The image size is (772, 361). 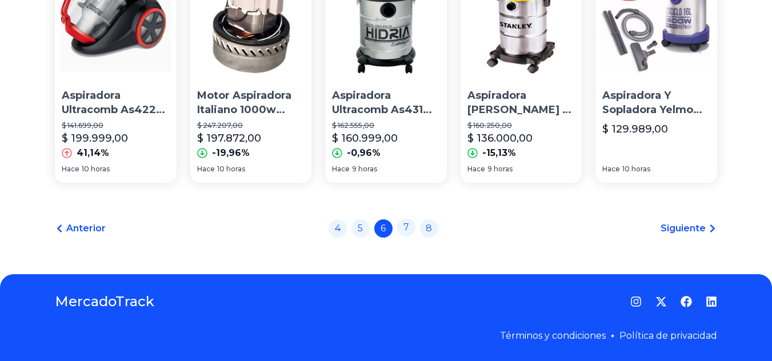 What do you see at coordinates (385, 126) in the screenshot?
I see `p: $ 162.555,00` at bounding box center [385, 126].